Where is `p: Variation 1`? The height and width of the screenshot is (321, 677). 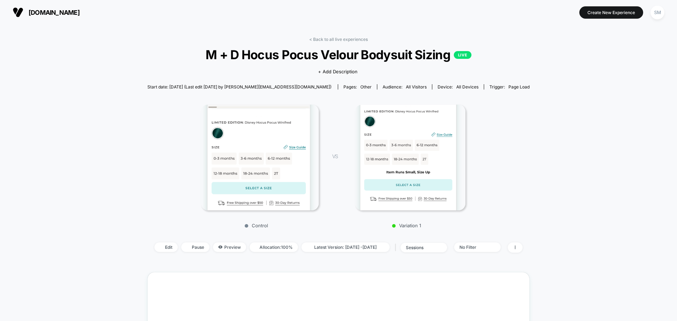 p: Variation 1 is located at coordinates (407, 226).